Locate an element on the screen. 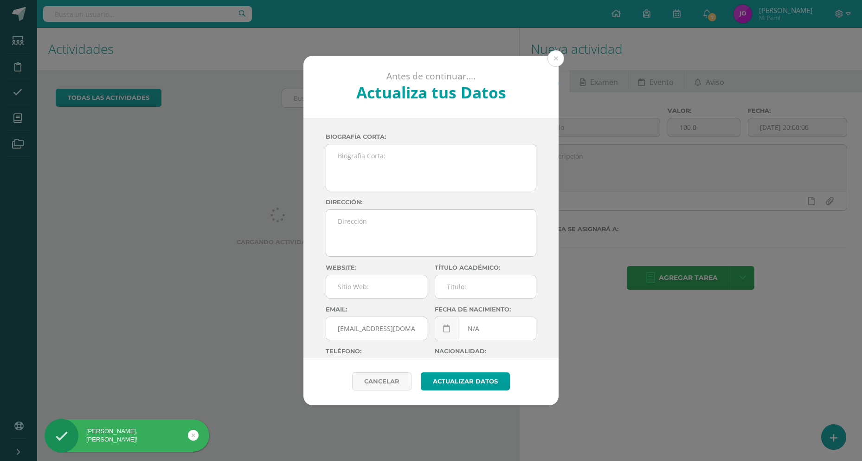  a: Cancelar is located at coordinates (382, 381).